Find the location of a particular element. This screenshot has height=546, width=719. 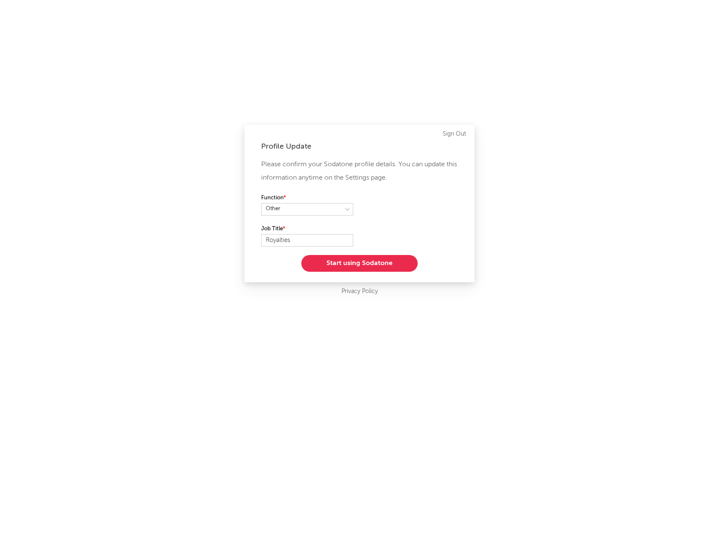

p: Please confirm your Sodatone profile details. You can update this information anytime on the Sett... is located at coordinates (359, 171).